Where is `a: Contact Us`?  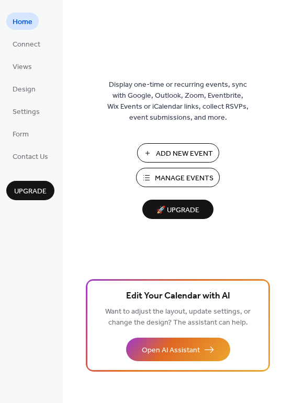 a: Contact Us is located at coordinates (30, 156).